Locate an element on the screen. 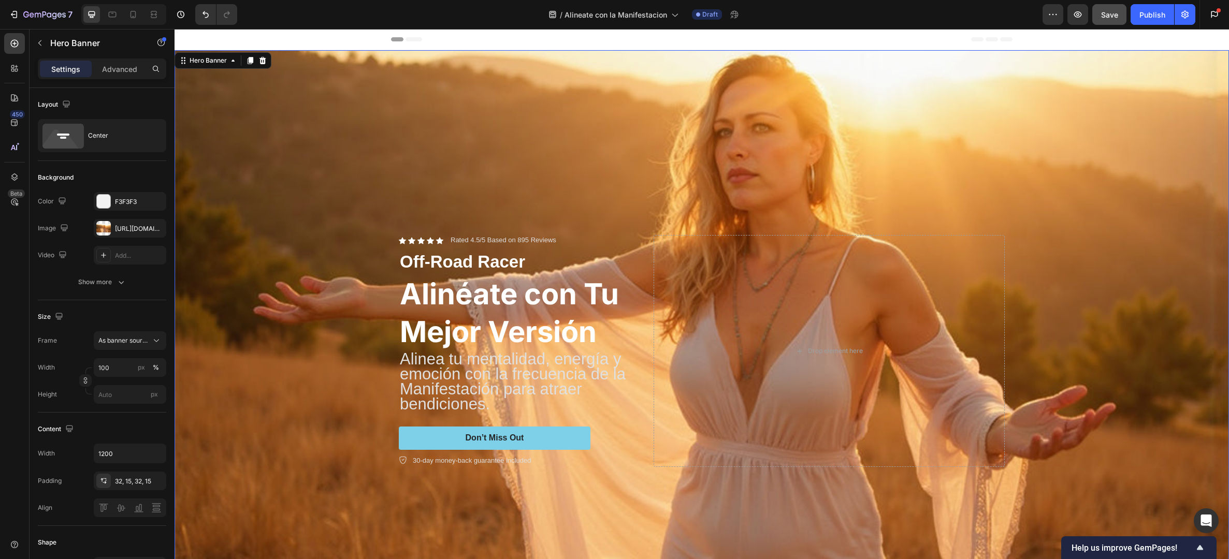 The width and height of the screenshot is (1229, 559). div: Content is located at coordinates (56, 429).